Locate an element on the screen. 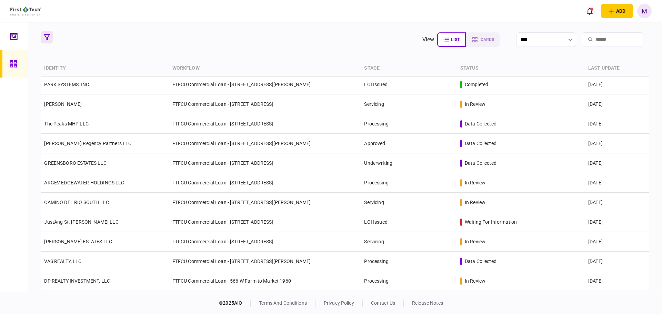 This screenshot has height=314, width=662. a: GREENSBORO ESTATES LLC is located at coordinates (75, 163).